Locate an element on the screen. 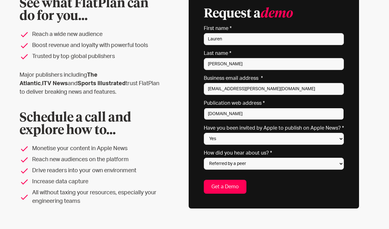 The width and height of the screenshot is (389, 229). input: Get a Demo is located at coordinates (225, 187).